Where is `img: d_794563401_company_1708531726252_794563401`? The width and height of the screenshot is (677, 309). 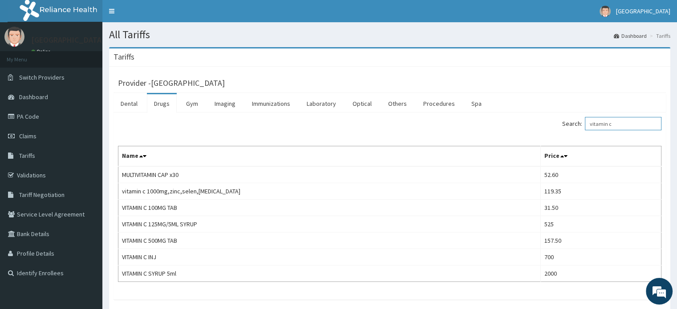 img: d_794563401_company_1708531726252_794563401 is located at coordinates (26, 56).